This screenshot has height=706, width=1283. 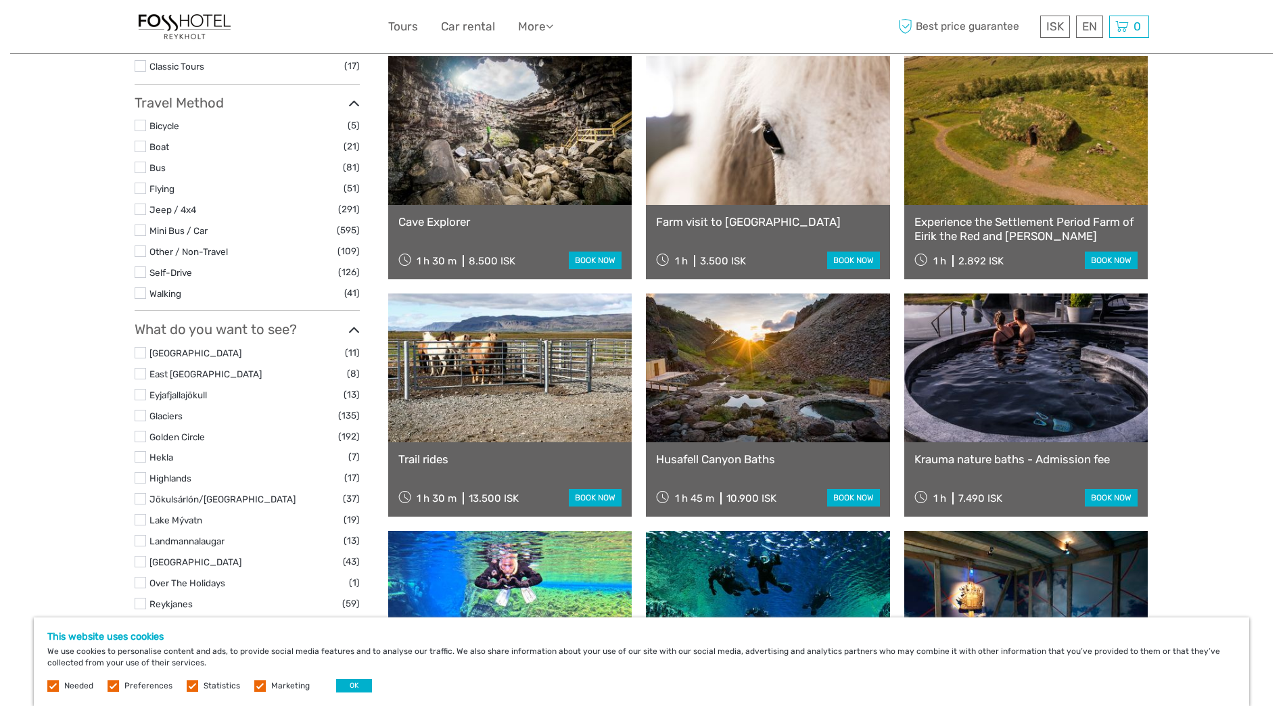 What do you see at coordinates (641, 637) in the screenshot?
I see `h5: This website uses cookies` at bounding box center [641, 637].